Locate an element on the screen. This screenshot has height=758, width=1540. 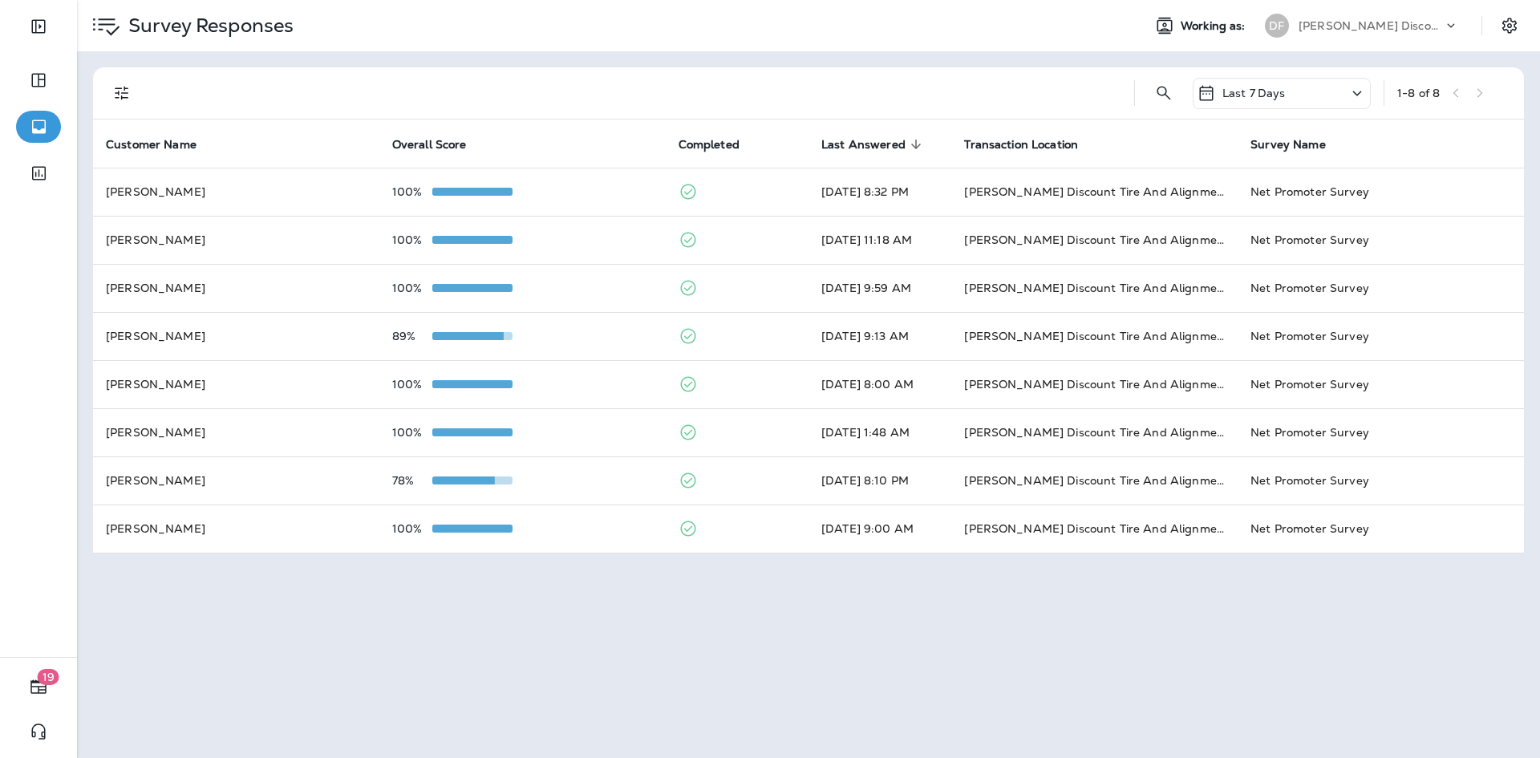
button: 19 is located at coordinates (39, 687).